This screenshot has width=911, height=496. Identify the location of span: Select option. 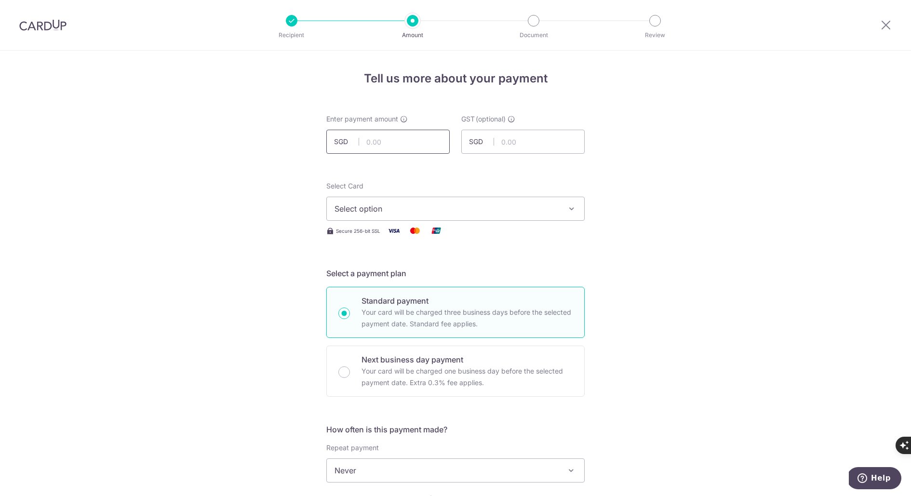
(447, 209).